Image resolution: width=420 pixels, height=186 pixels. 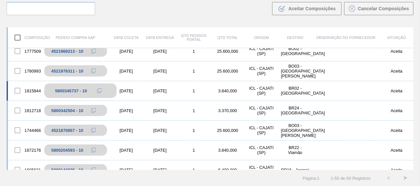 I want to click on div: BR02 - Sergipe, so click(x=295, y=91).